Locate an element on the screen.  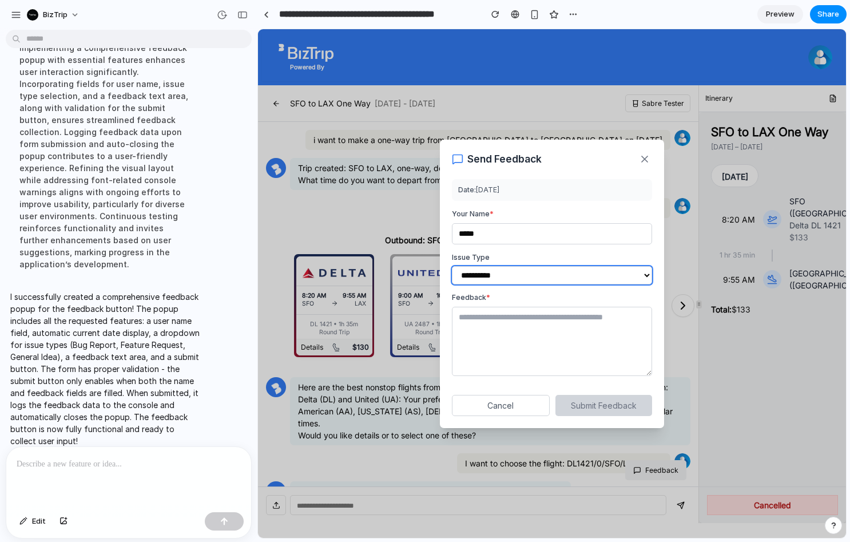
button: Share is located at coordinates (829, 14).